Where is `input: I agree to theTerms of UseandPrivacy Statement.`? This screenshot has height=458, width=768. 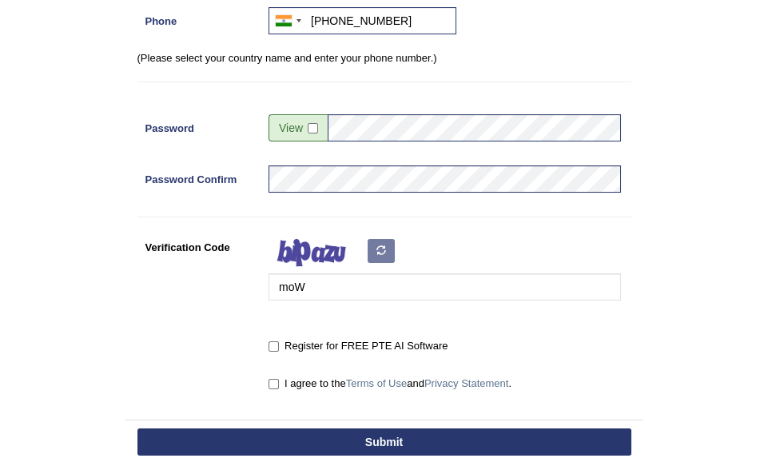 input: I agree to theTerms of UseandPrivacy Statement. is located at coordinates (273, 384).